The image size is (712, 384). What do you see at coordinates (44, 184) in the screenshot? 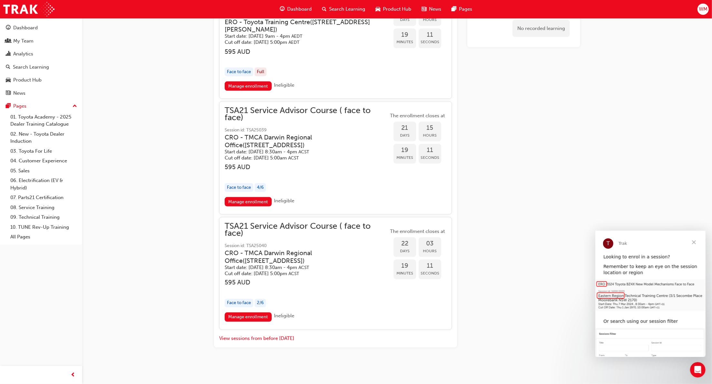
I see `a: 06. Electrification (EV & Hybrid)` at bounding box center [44, 184].